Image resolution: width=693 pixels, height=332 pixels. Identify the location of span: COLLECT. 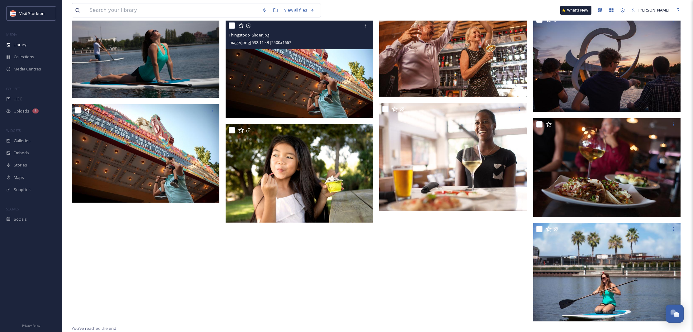
(13, 88).